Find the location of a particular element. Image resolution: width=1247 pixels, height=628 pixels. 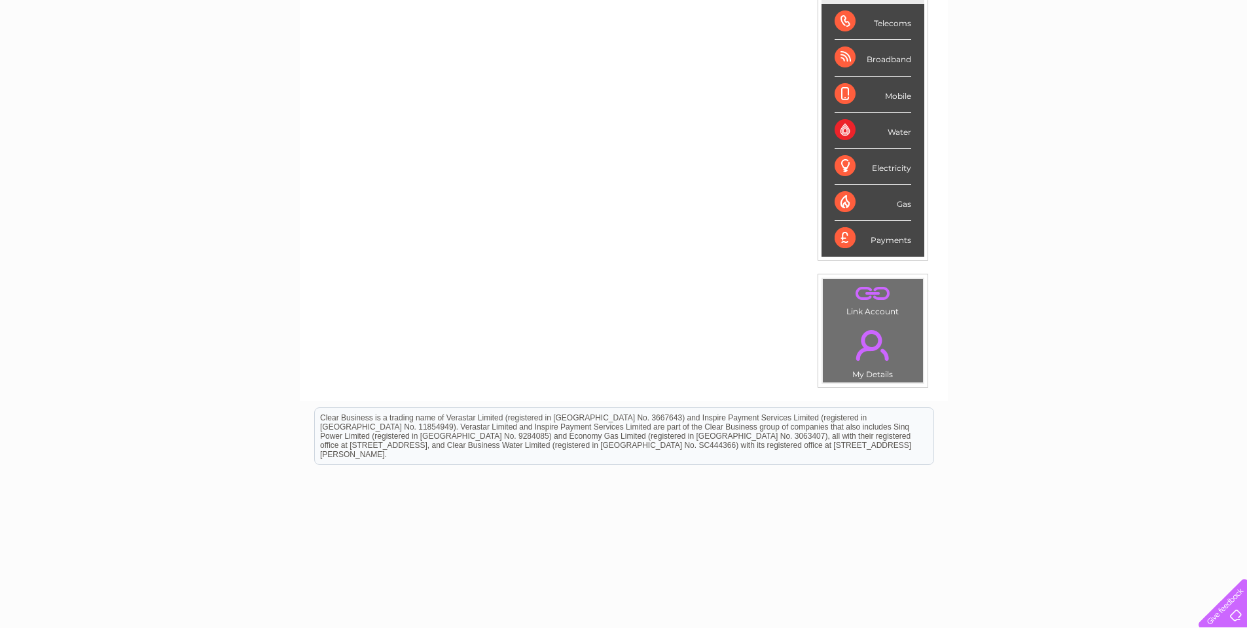

div: Broadband is located at coordinates (873, 58).